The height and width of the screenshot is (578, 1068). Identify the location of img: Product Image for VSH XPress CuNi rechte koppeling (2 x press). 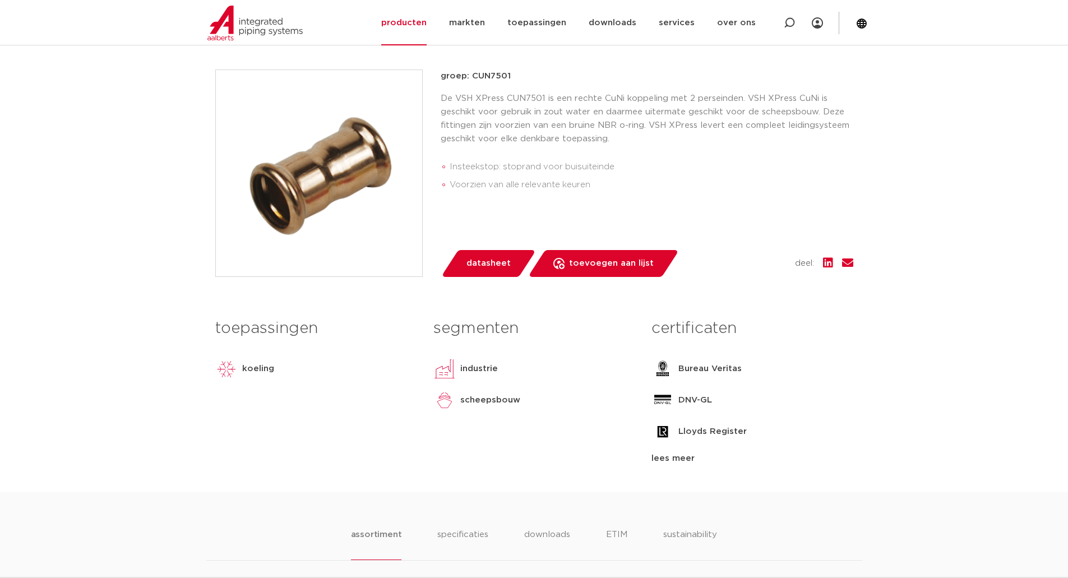
(319, 173).